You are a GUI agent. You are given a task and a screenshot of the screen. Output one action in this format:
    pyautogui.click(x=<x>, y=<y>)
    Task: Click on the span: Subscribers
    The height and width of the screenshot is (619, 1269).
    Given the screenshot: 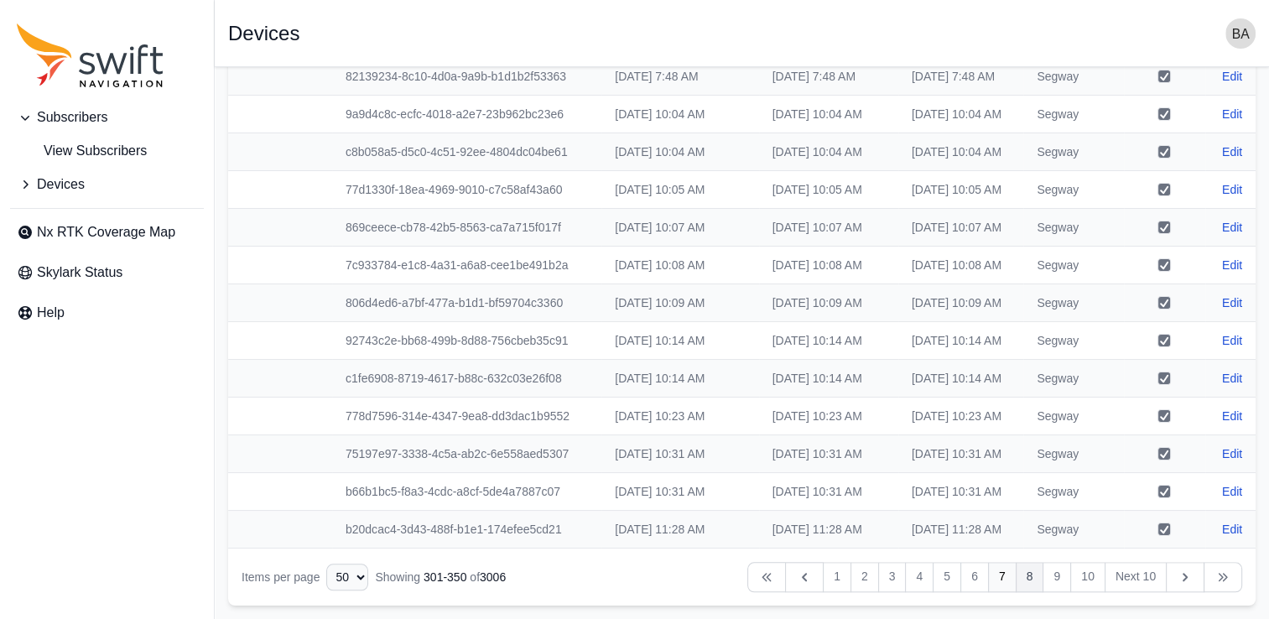 What is the action you would take?
    pyautogui.click(x=72, y=117)
    